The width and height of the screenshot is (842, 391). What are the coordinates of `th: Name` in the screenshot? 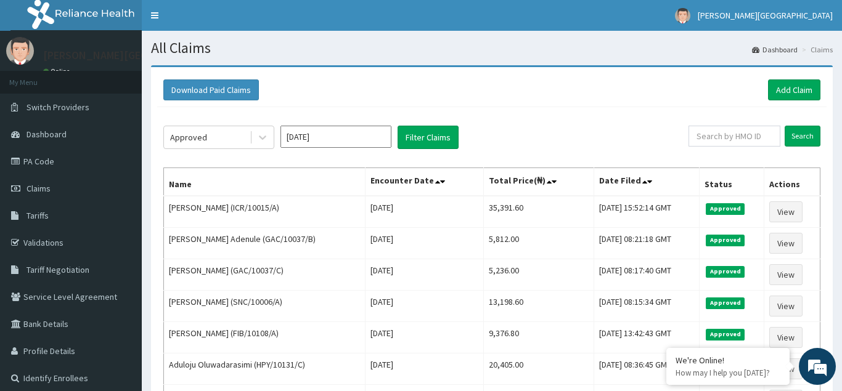 It's located at (264, 182).